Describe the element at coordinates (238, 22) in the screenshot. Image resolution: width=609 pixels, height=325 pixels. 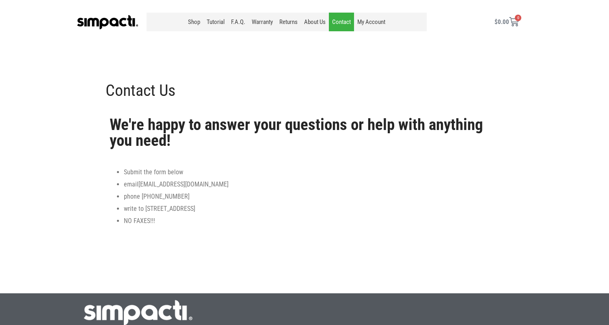
I see `a: F.A.Q.` at that location.